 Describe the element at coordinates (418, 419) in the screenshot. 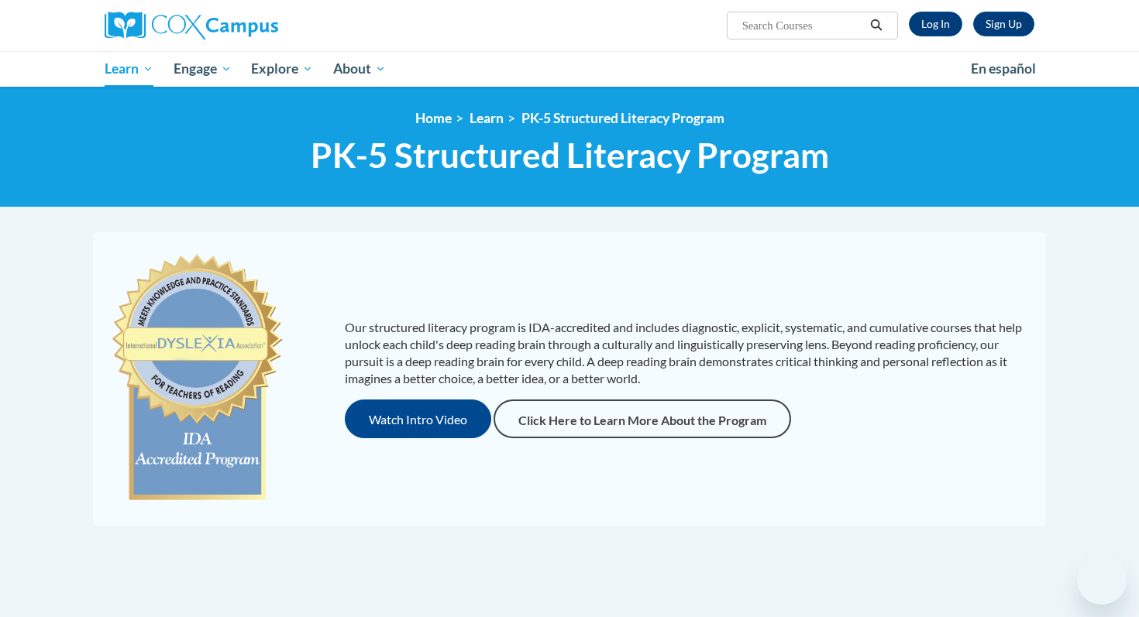

I see `button: Watch Intro Video` at that location.